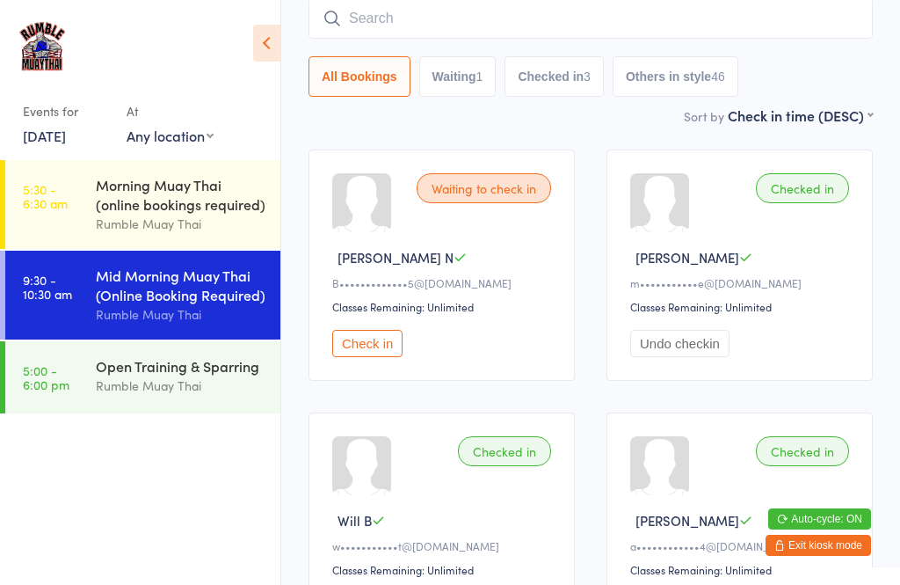 The height and width of the screenshot is (585, 900). I want to click on label: Sort by, so click(704, 116).